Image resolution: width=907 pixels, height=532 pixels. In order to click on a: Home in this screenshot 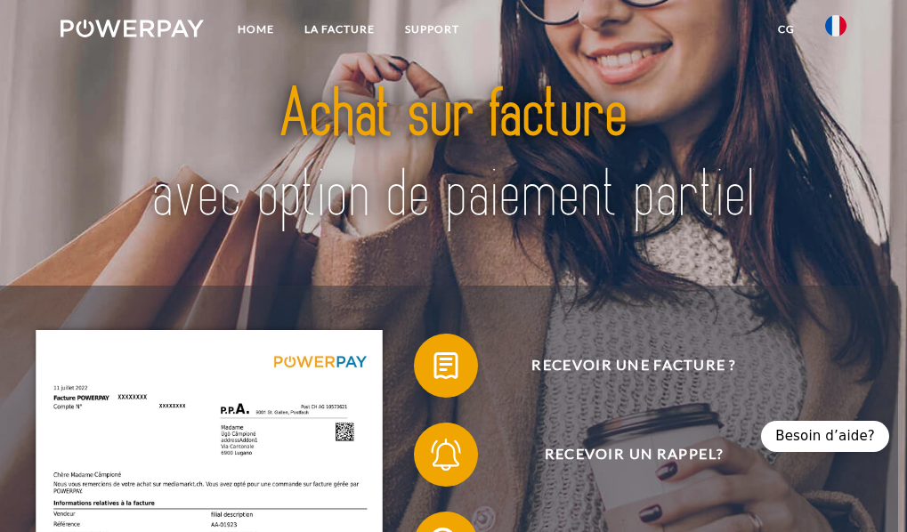, I will do `click(256, 29)`.